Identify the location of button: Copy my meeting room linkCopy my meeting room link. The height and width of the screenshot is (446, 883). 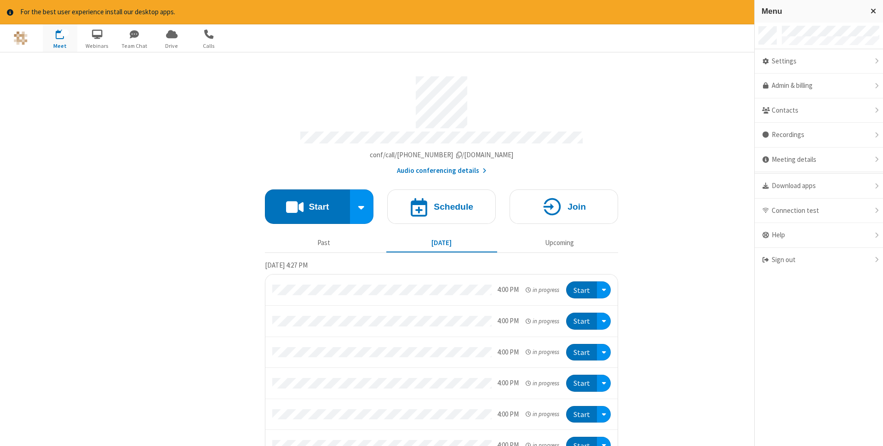
(442, 155).